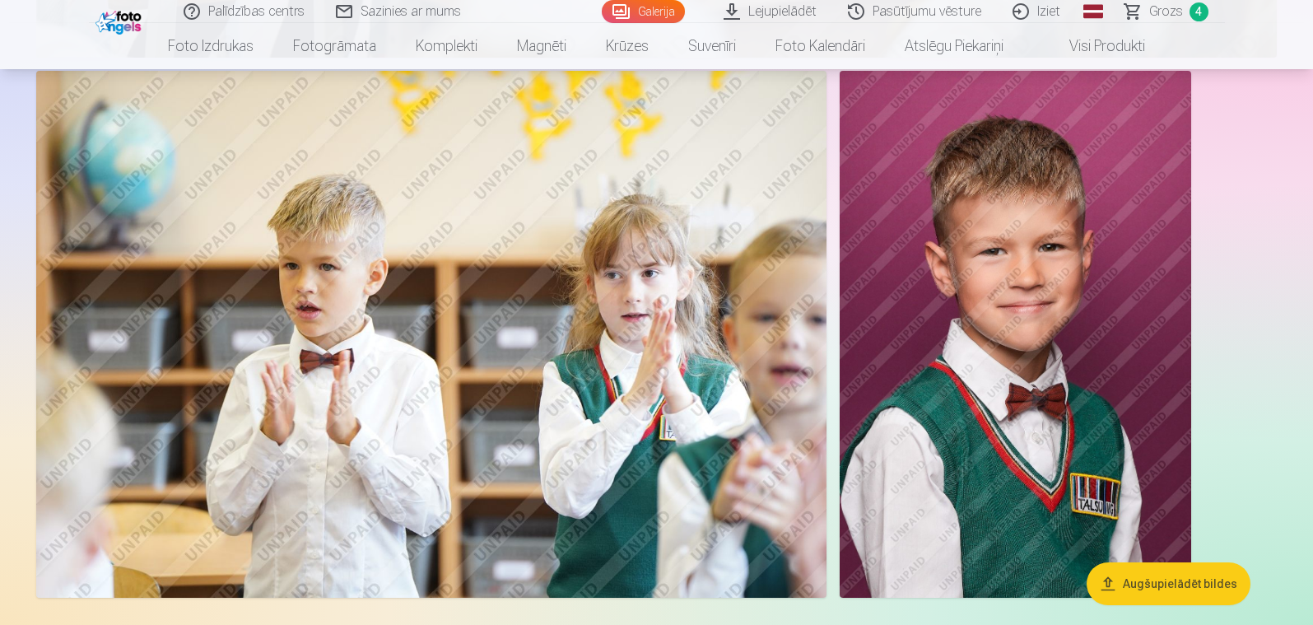 This screenshot has width=1313, height=625. I want to click on button: Augšupielādēt bildes, so click(1168, 583).